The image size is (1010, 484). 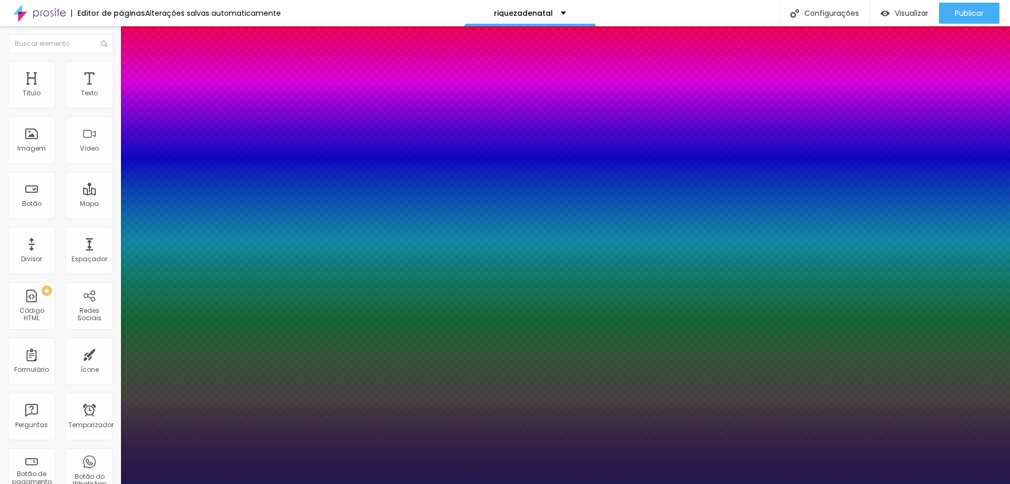 I want to click on font: Configurações, so click(x=832, y=13).